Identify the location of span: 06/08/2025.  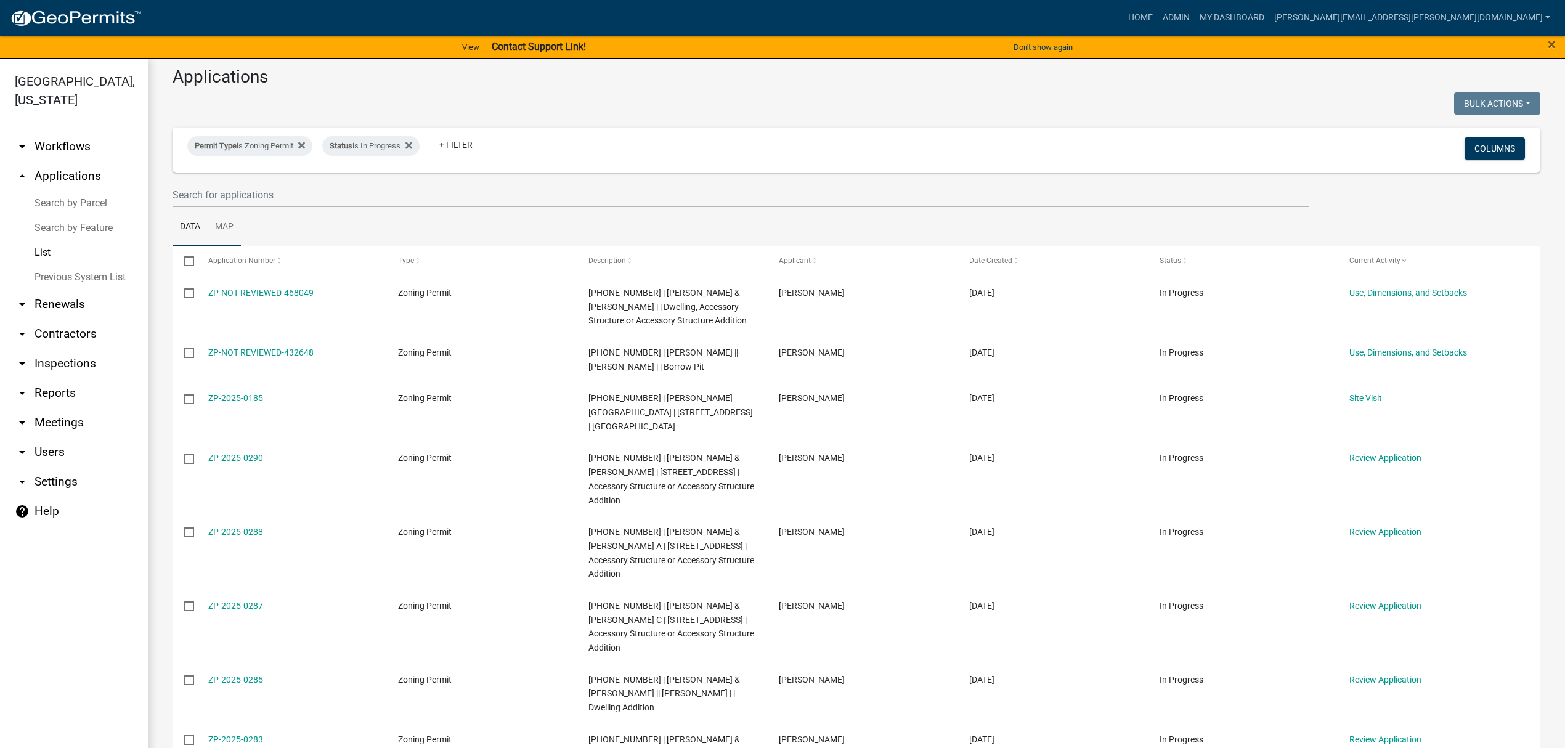
(982, 353).